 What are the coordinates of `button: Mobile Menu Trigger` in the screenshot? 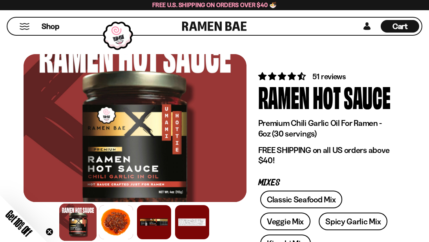 It's located at (24, 26).